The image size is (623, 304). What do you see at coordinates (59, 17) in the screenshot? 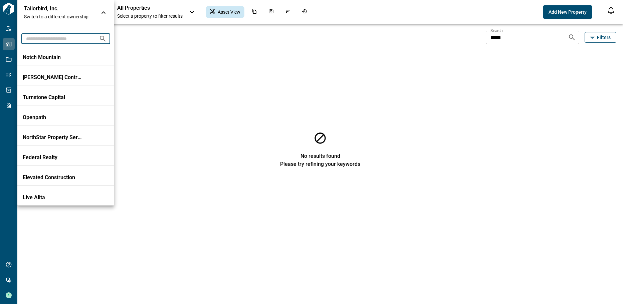
I see `span: Switch to a different ownership` at bounding box center [59, 17].